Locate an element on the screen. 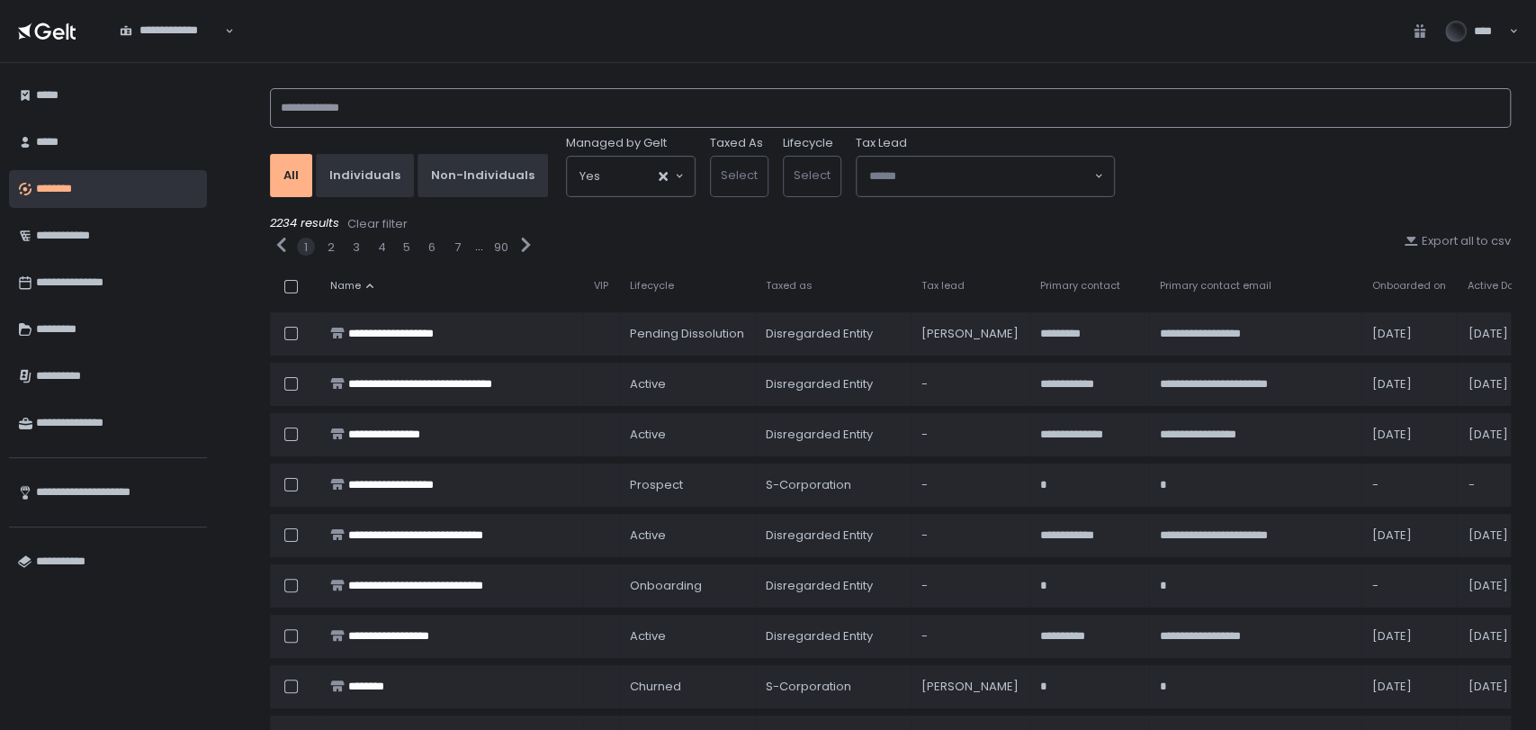  div: 5 is located at coordinates (407, 247).